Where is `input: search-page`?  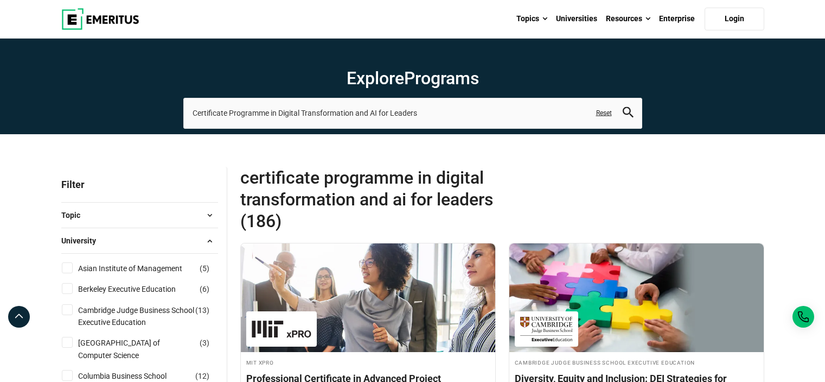
input: search-page is located at coordinates (413, 113).